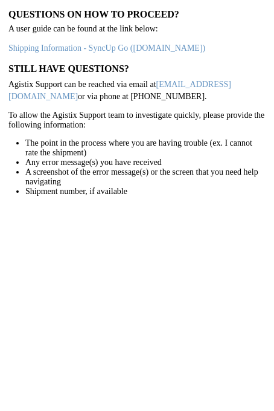 The width and height of the screenshot is (274, 411). Describe the element at coordinates (146, 162) in the screenshot. I see `li: Any error message(s) you have received` at that location.